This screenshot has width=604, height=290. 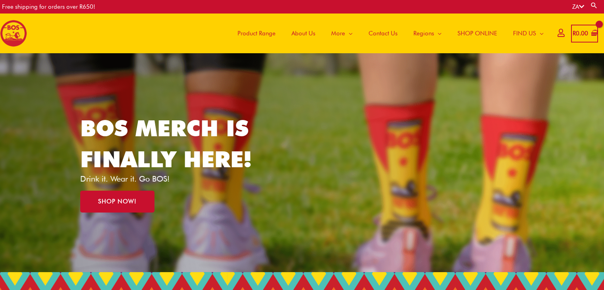 What do you see at coordinates (256, 33) in the screenshot?
I see `a: Product Range` at bounding box center [256, 33].